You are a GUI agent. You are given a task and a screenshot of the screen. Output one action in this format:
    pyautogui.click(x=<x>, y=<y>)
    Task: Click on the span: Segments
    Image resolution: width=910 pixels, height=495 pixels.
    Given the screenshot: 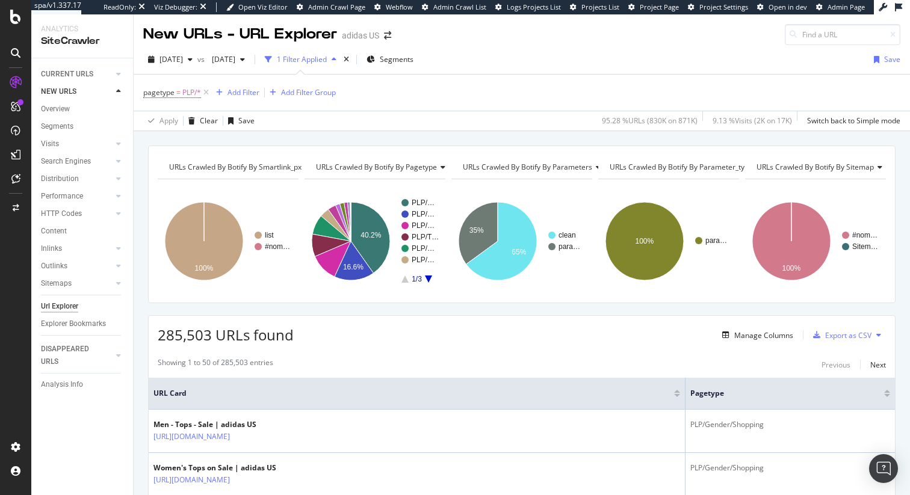 What is the action you would take?
    pyautogui.click(x=397, y=59)
    